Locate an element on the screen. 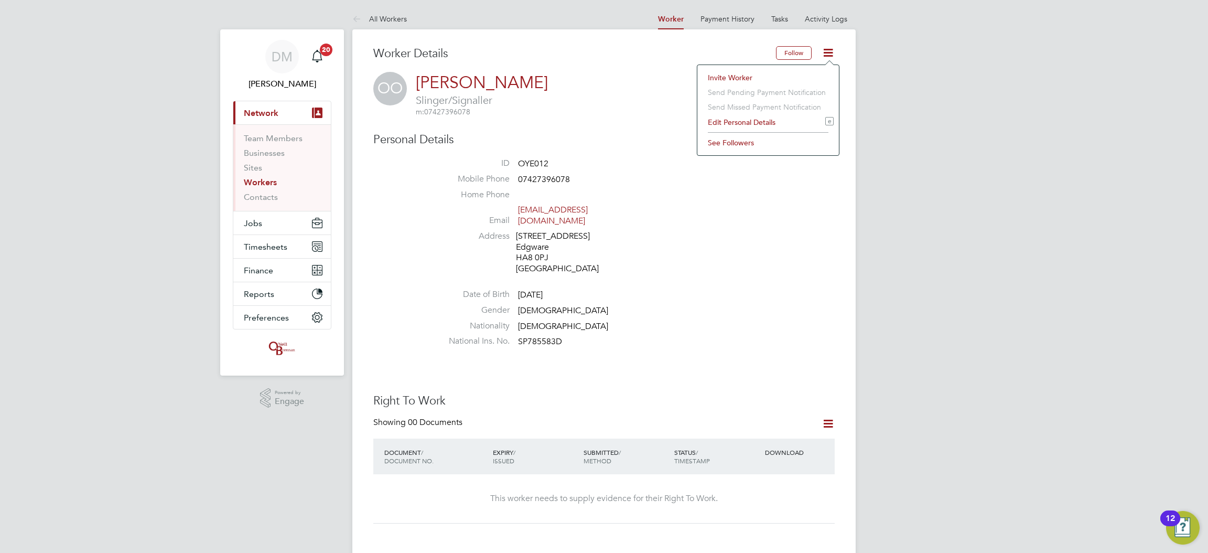  a: Businesses is located at coordinates (264, 153).